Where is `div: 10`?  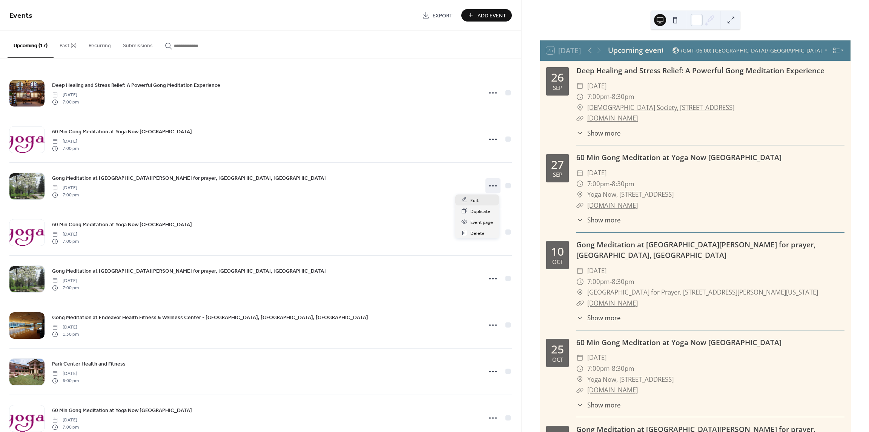
div: 10 is located at coordinates (558, 251).